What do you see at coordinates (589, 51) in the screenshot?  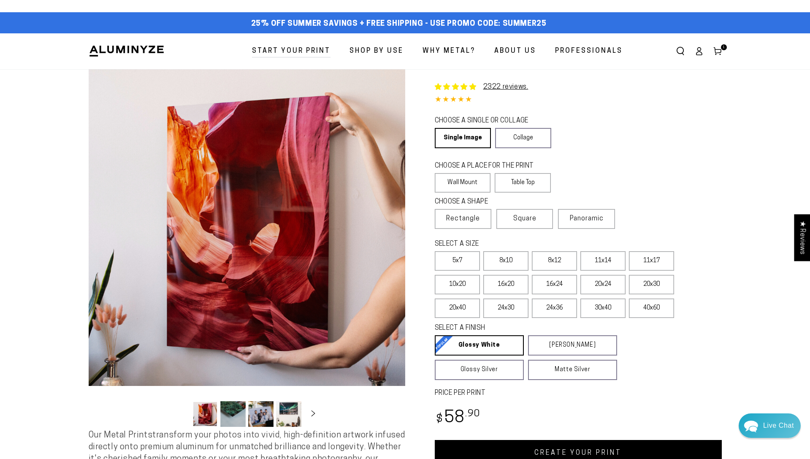 I see `span: Professionals` at bounding box center [589, 51].